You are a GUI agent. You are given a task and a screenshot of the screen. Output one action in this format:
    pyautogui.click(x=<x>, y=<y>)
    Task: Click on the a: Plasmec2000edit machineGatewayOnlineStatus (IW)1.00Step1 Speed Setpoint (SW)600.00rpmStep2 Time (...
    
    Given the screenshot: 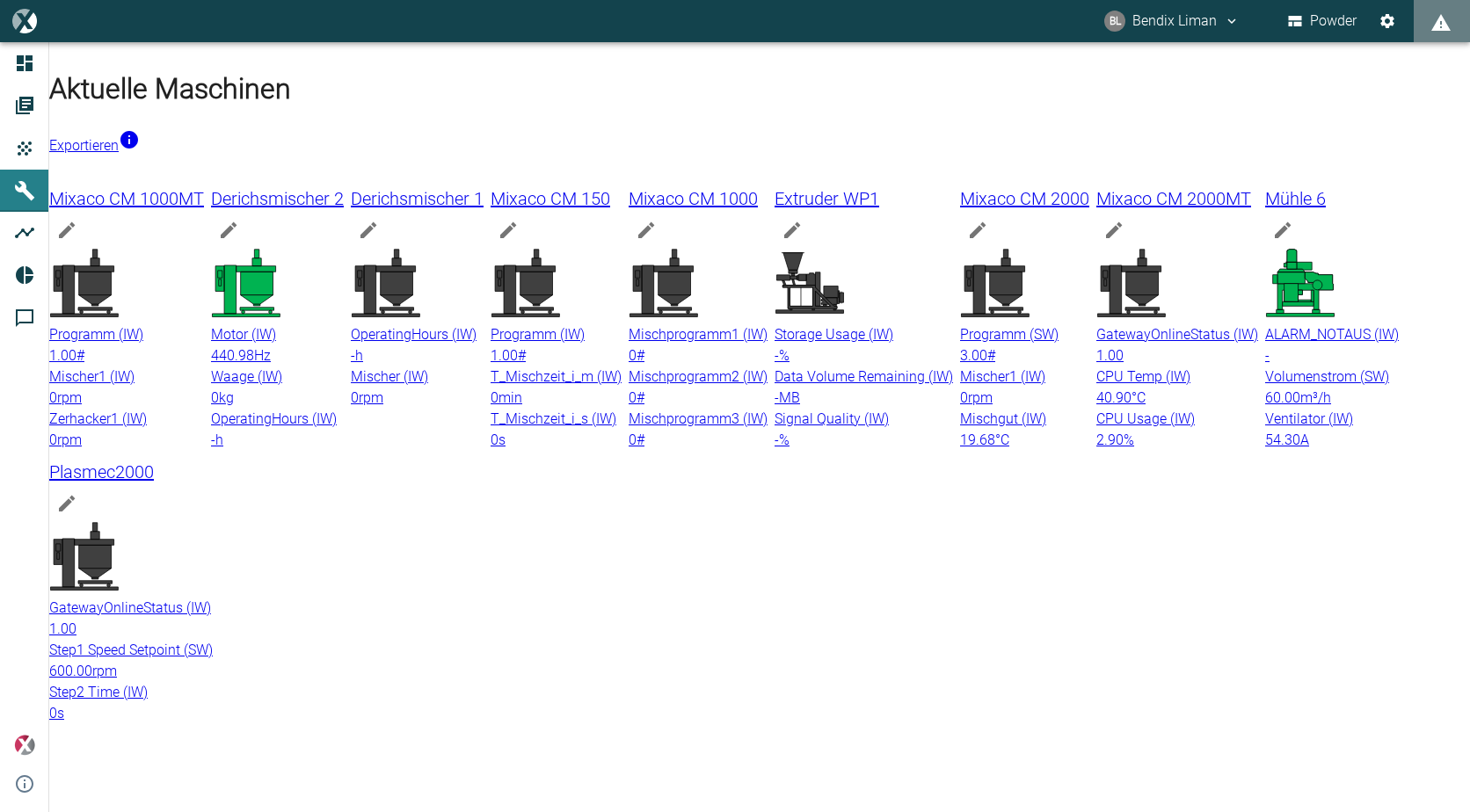 What is the action you would take?
    pyautogui.click(x=131, y=591)
    